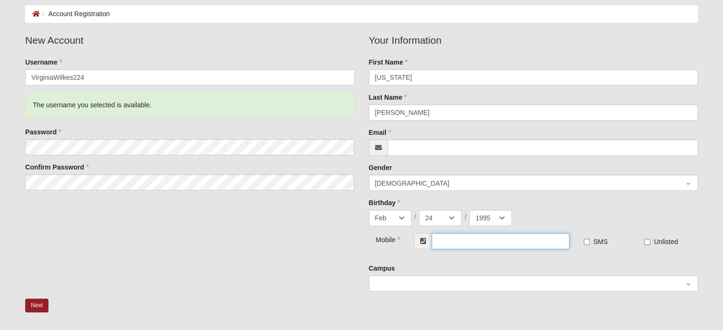  Describe the element at coordinates (529, 183) in the screenshot. I see `span: Female` at that location.